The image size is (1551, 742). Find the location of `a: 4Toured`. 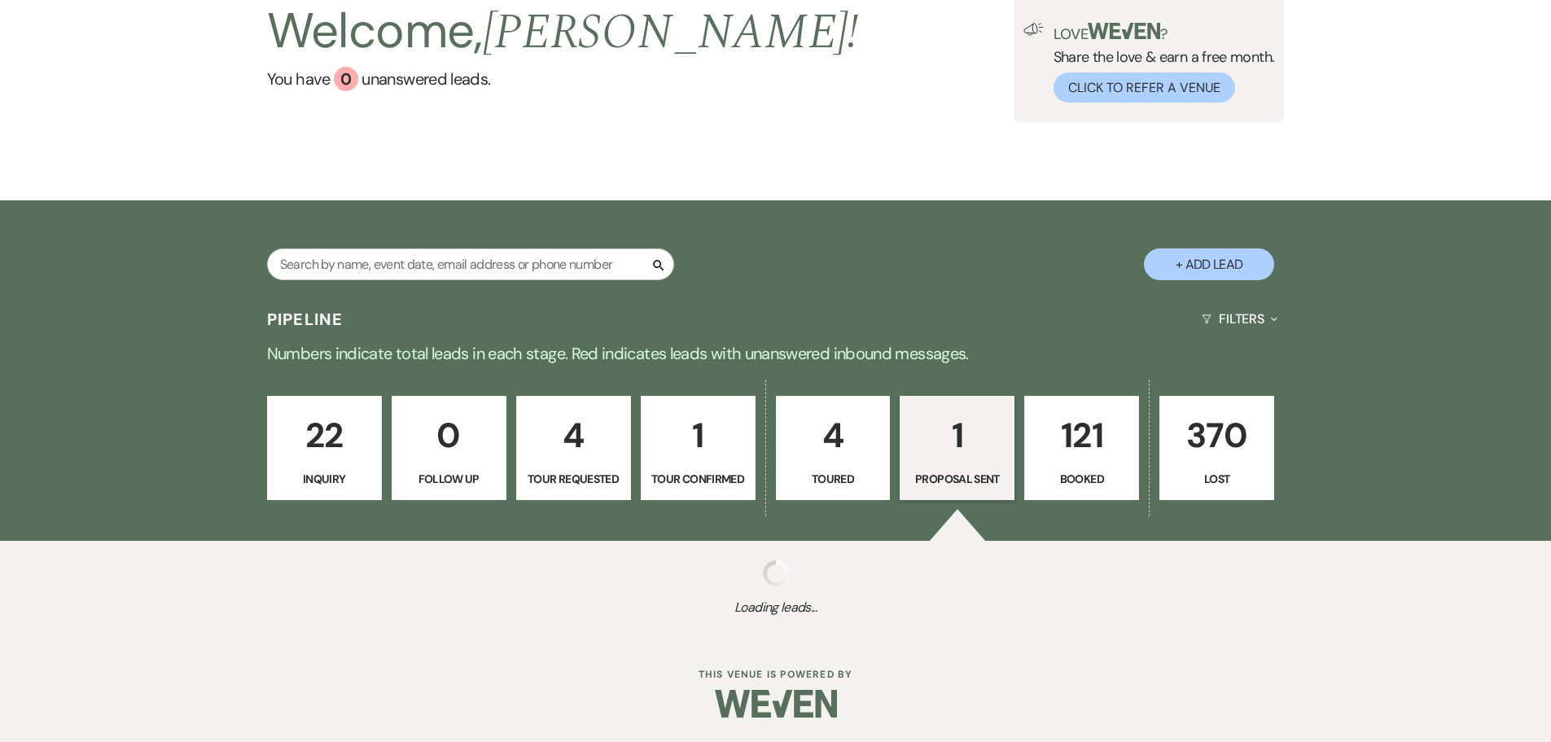

a: 4Toured is located at coordinates (833, 448).